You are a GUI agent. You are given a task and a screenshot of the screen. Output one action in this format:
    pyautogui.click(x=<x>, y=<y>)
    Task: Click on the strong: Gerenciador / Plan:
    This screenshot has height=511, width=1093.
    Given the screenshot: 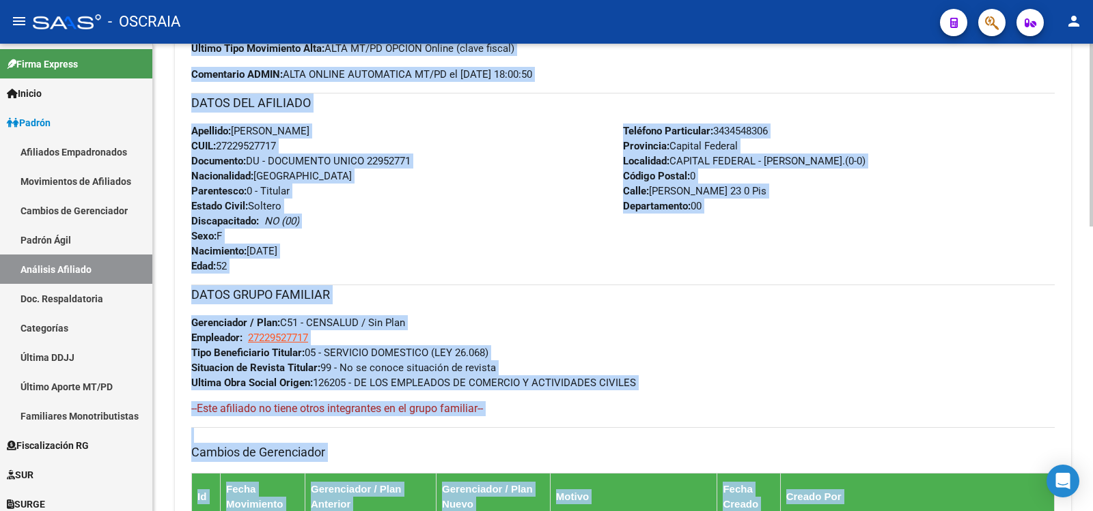 What is the action you would take?
    pyautogui.click(x=236, y=323)
    